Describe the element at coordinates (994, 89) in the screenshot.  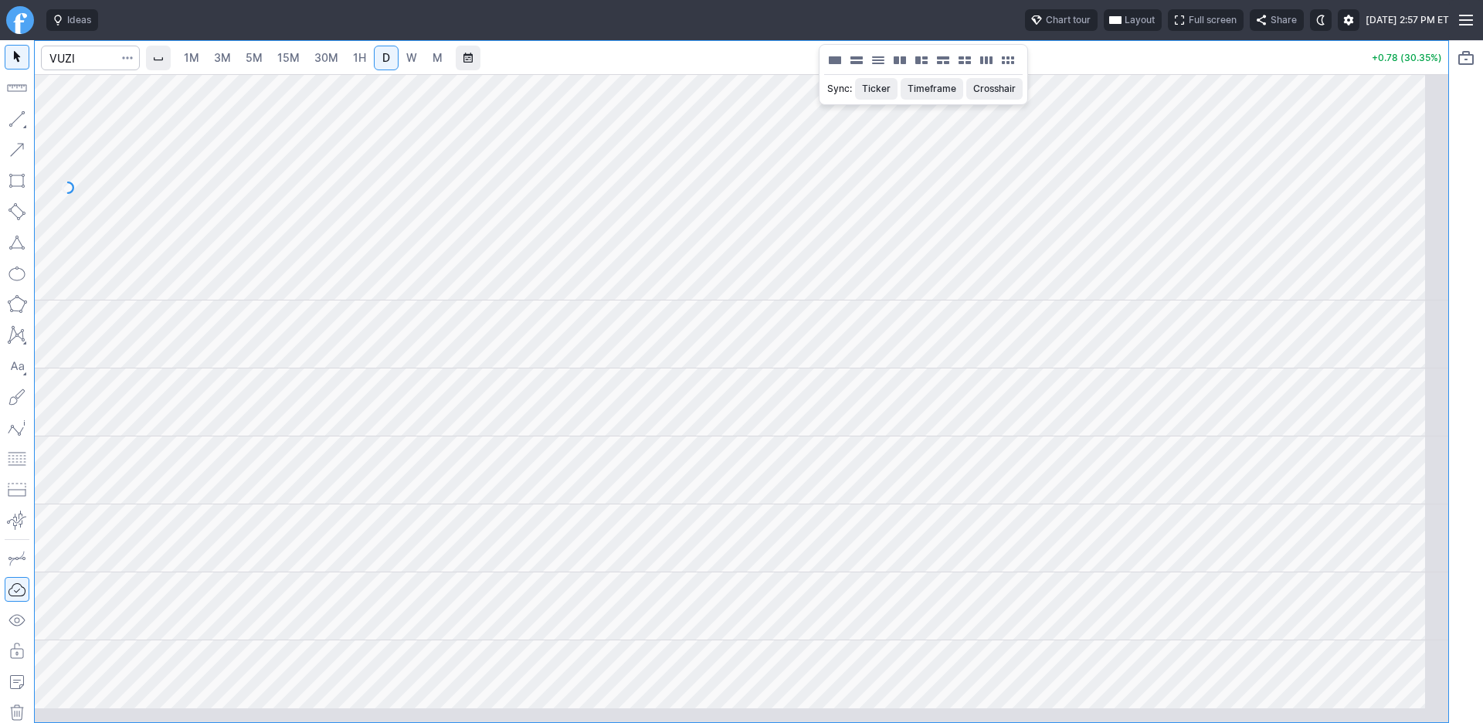
I see `button: Crosshair` at that location.